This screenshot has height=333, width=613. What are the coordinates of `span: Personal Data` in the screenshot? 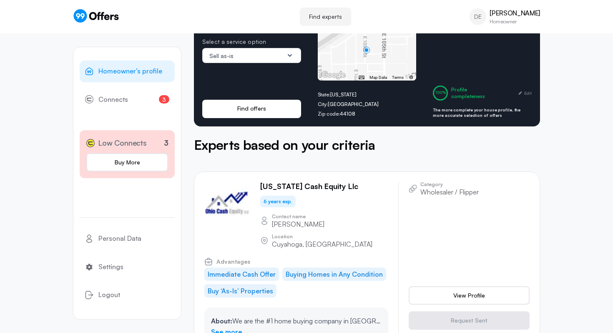 It's located at (120, 239).